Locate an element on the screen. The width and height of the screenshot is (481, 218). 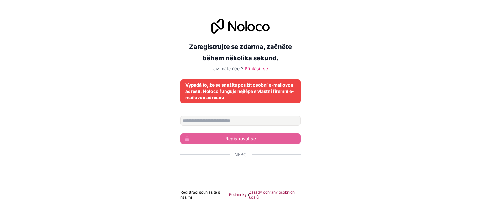
font: Podmínky is located at coordinates (238, 194).